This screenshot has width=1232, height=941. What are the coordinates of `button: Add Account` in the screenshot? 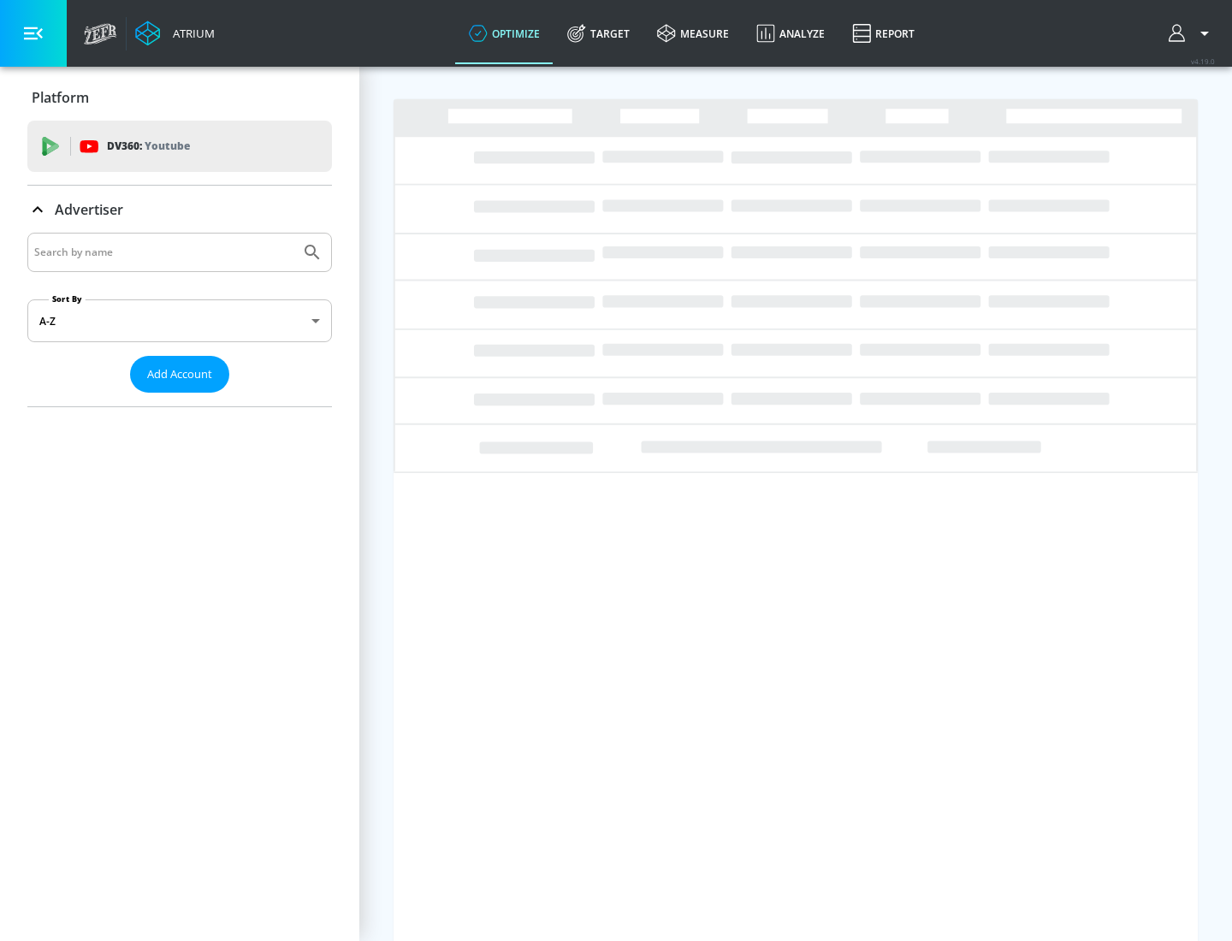 It's located at (180, 374).